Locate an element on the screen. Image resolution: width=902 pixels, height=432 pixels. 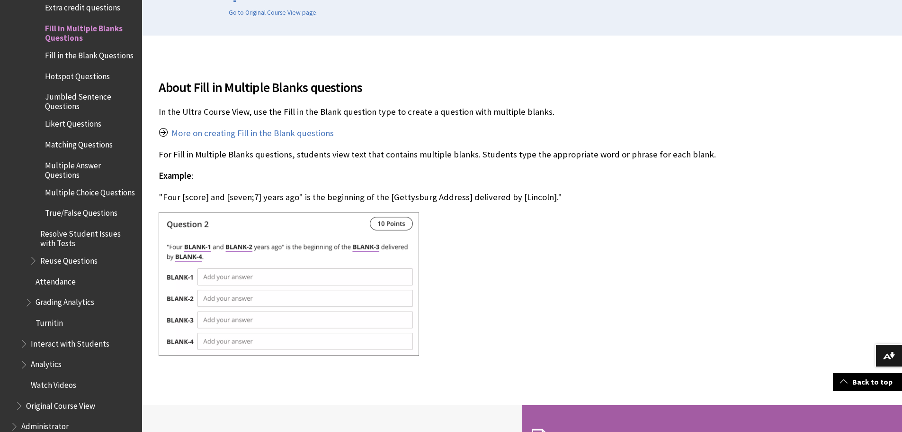
span: Watch Videos is located at coordinates (54, 383).